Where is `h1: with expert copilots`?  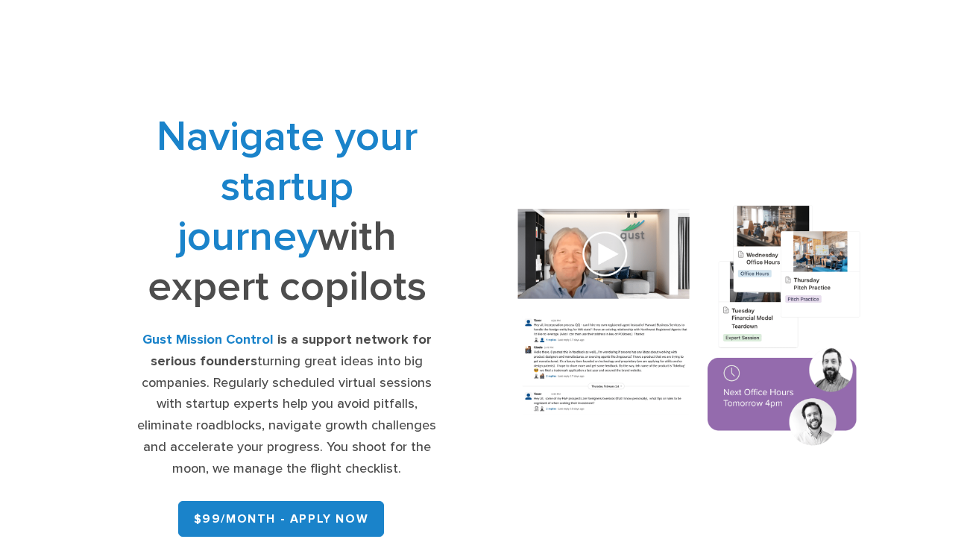
h1: with expert copilots is located at coordinates (286, 212).